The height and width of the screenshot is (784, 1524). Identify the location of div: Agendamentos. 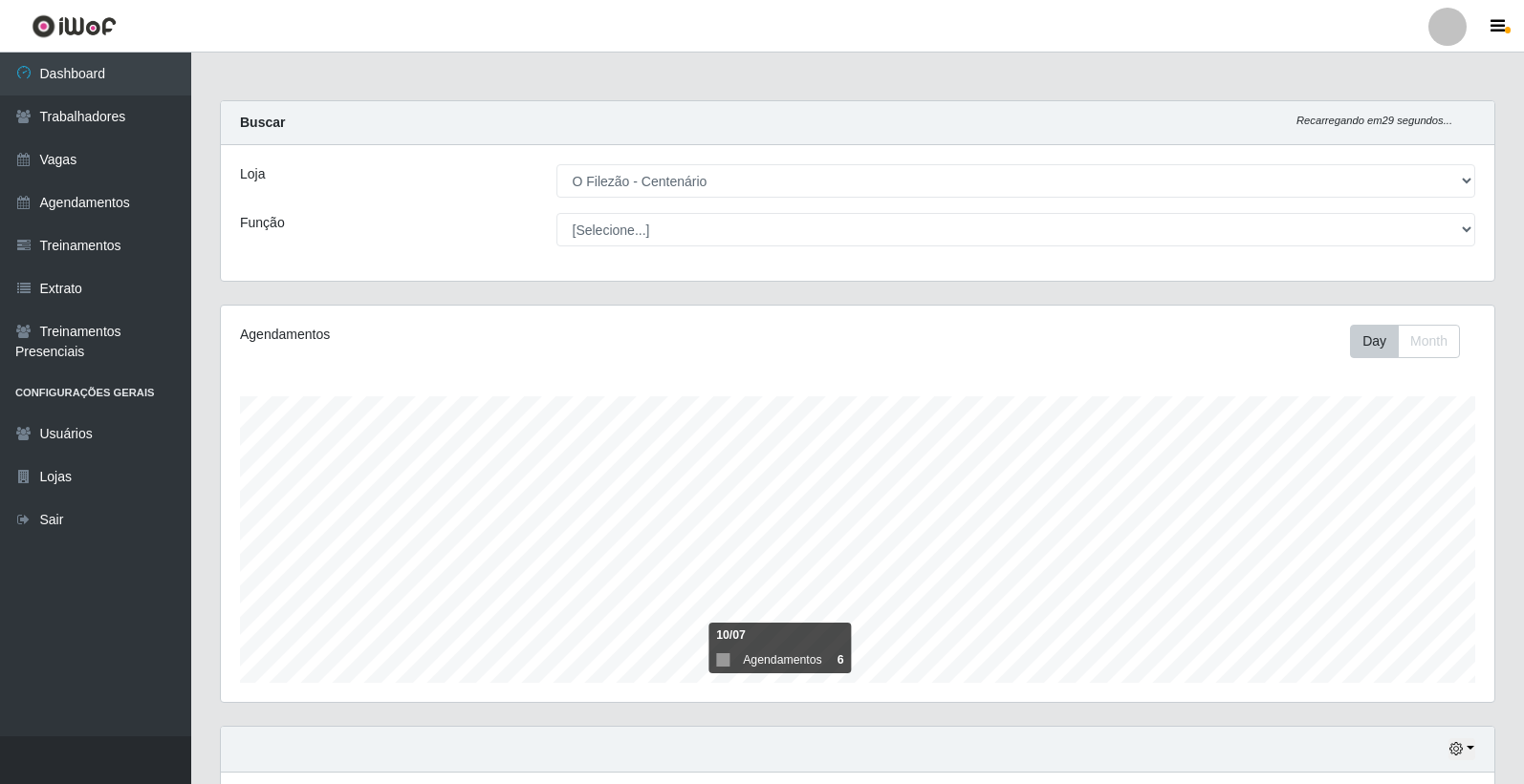
(488, 334).